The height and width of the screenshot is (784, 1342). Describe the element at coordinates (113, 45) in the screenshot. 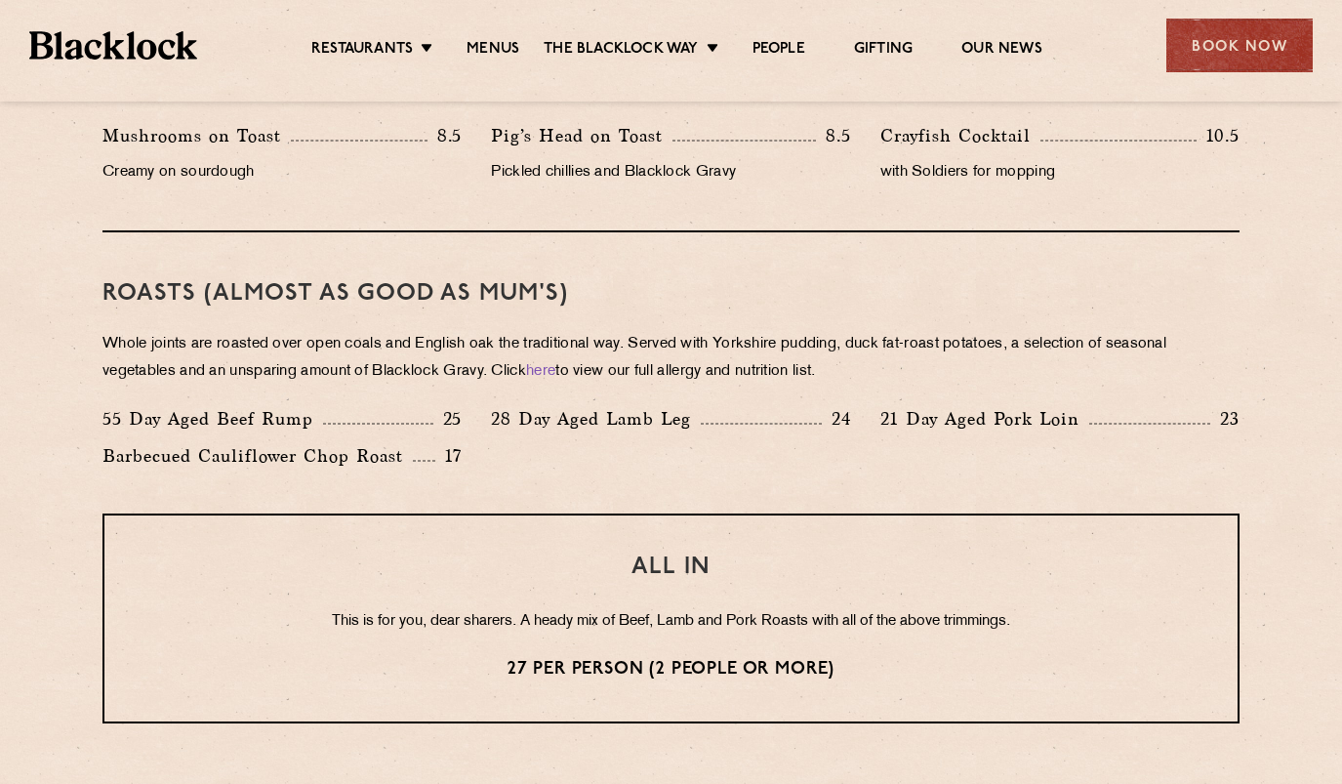

I see `img: BL_Textured_Logo-footer-cropped.svg` at that location.